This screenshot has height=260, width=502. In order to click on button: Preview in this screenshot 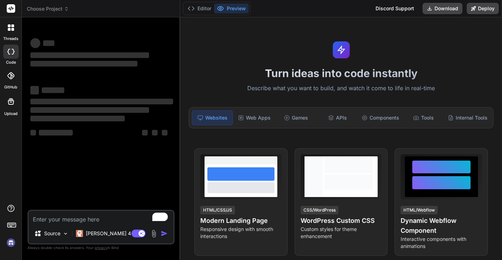, I will do `click(232, 8)`.